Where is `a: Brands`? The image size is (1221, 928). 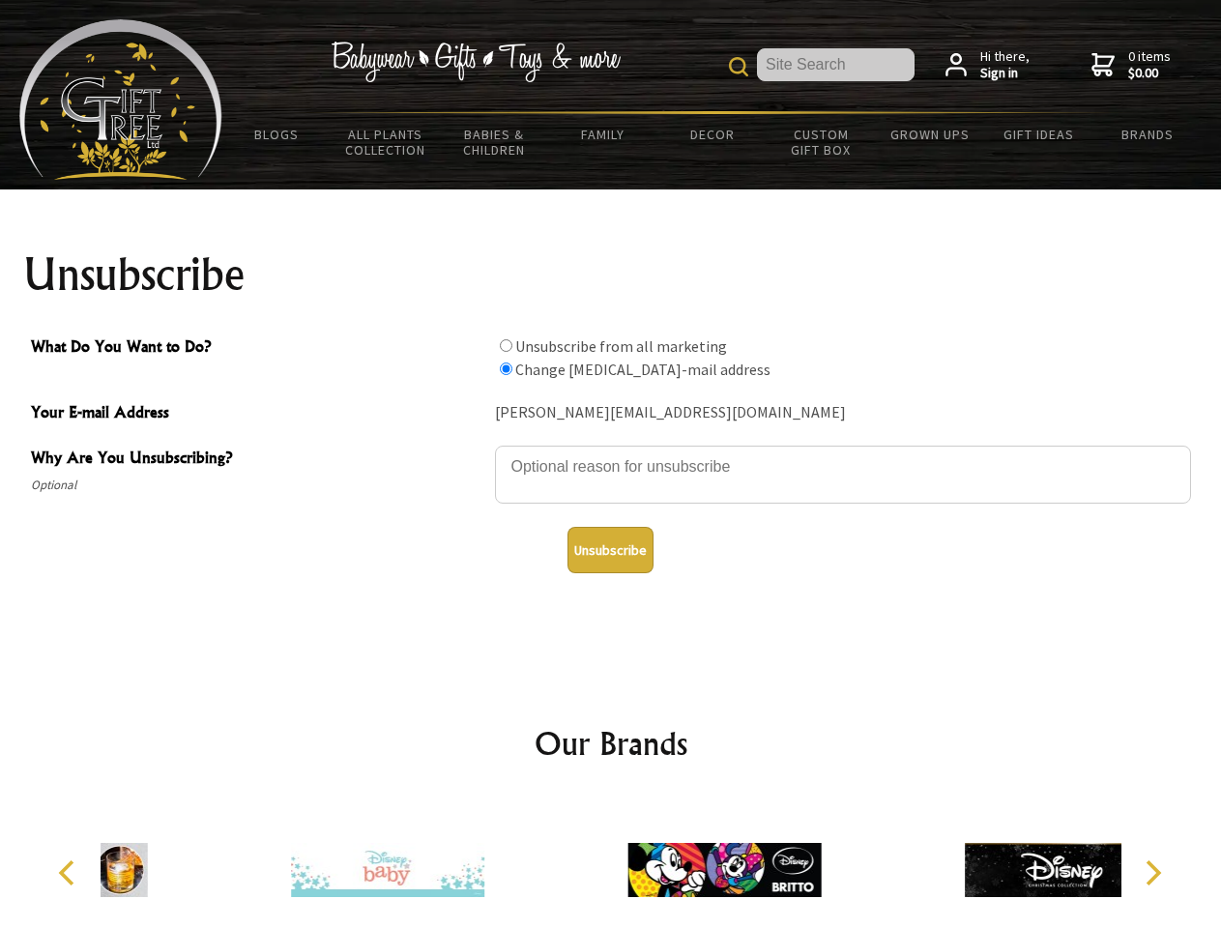 a: Brands is located at coordinates (1147, 134).